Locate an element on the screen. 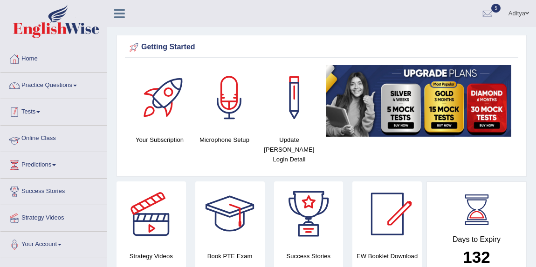 Image resolution: width=536 pixels, height=267 pixels. h4: Your Subscription is located at coordinates (159, 140).